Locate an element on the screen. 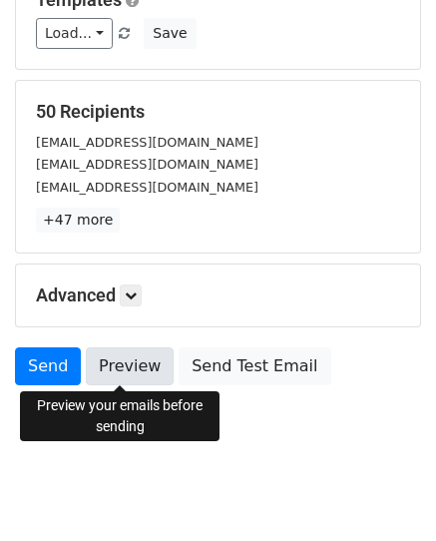 The height and width of the screenshot is (541, 436). a: Send is located at coordinates (48, 366).